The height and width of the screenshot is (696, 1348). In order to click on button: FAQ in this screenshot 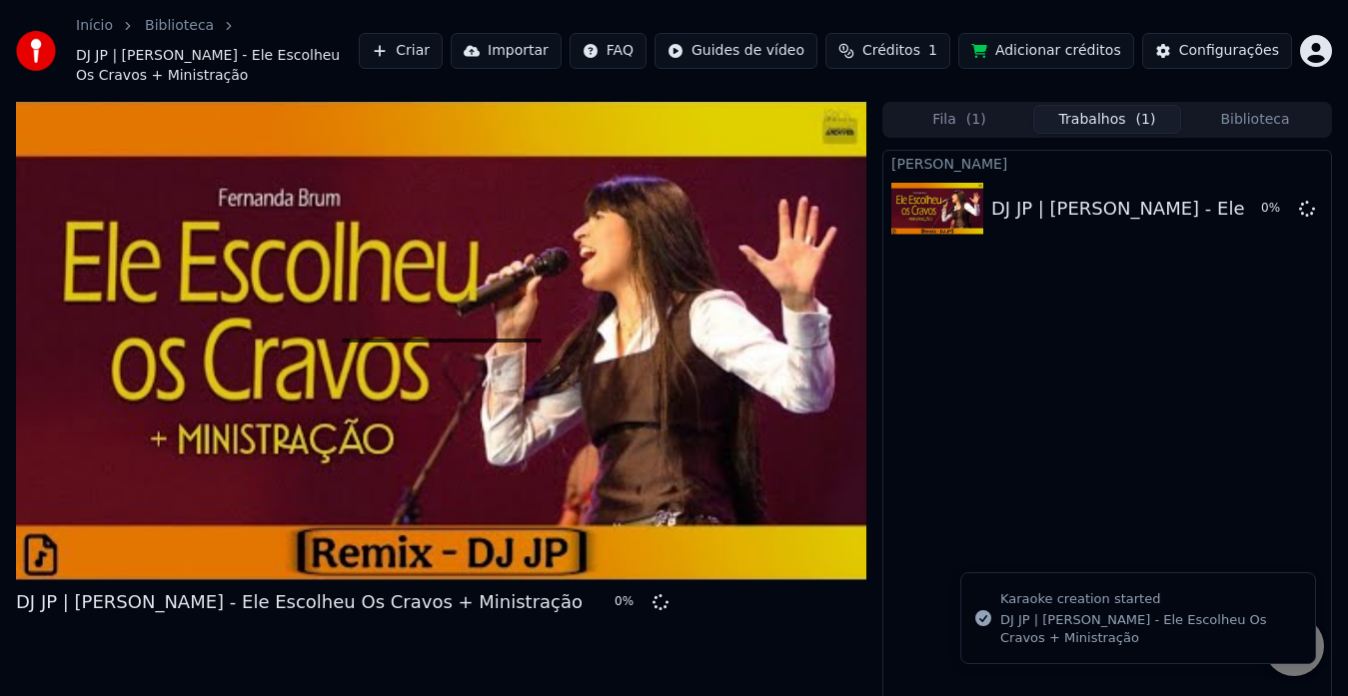, I will do `click(607, 51)`.